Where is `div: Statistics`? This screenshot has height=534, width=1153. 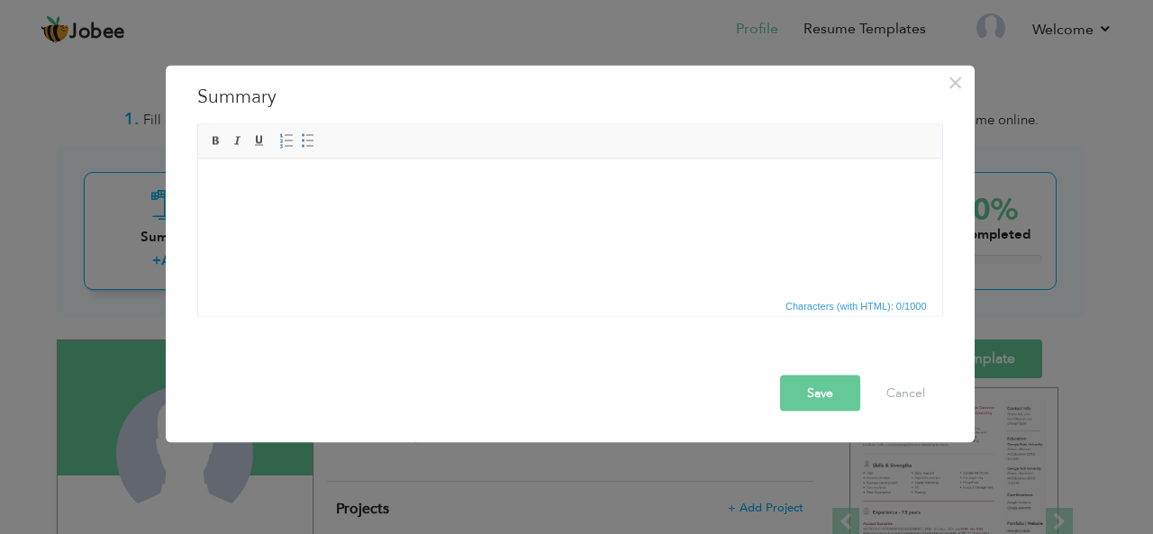 div: Statistics is located at coordinates (857, 305).